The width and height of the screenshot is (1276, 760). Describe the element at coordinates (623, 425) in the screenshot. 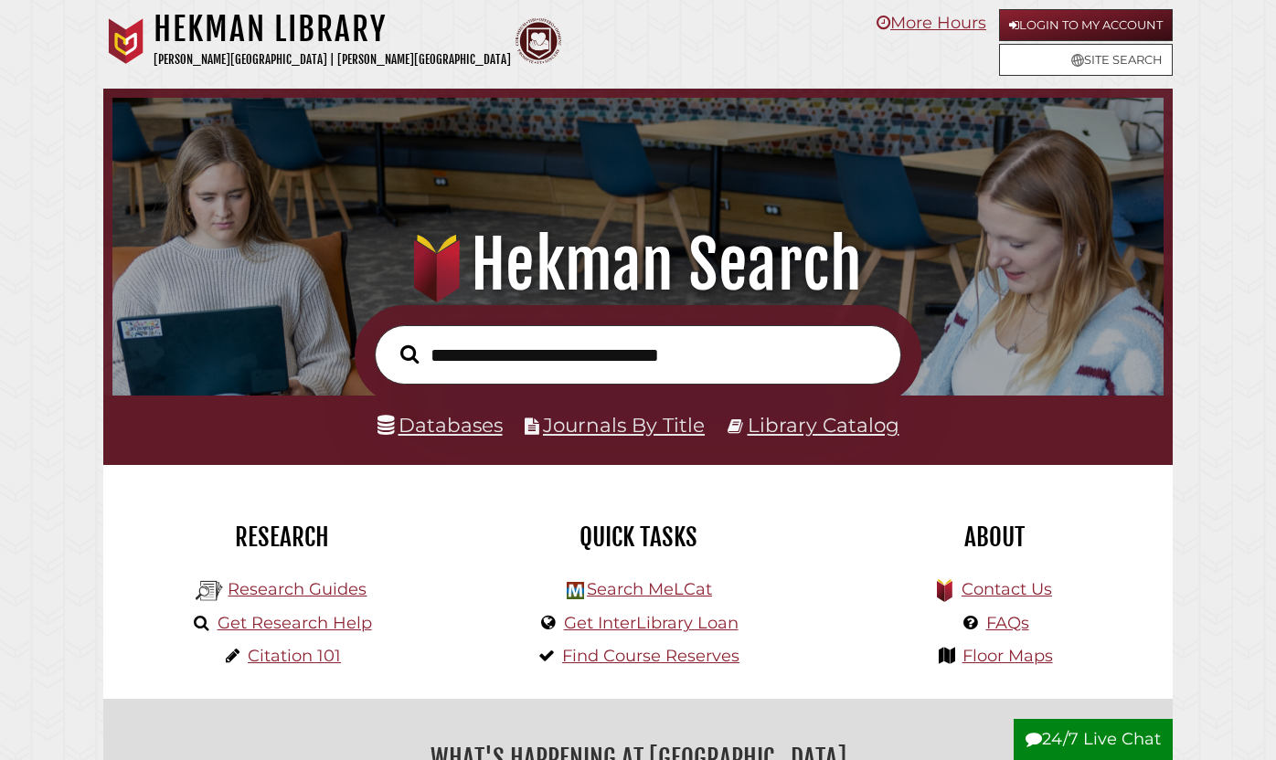

I see `a: Journals By Title` at that location.